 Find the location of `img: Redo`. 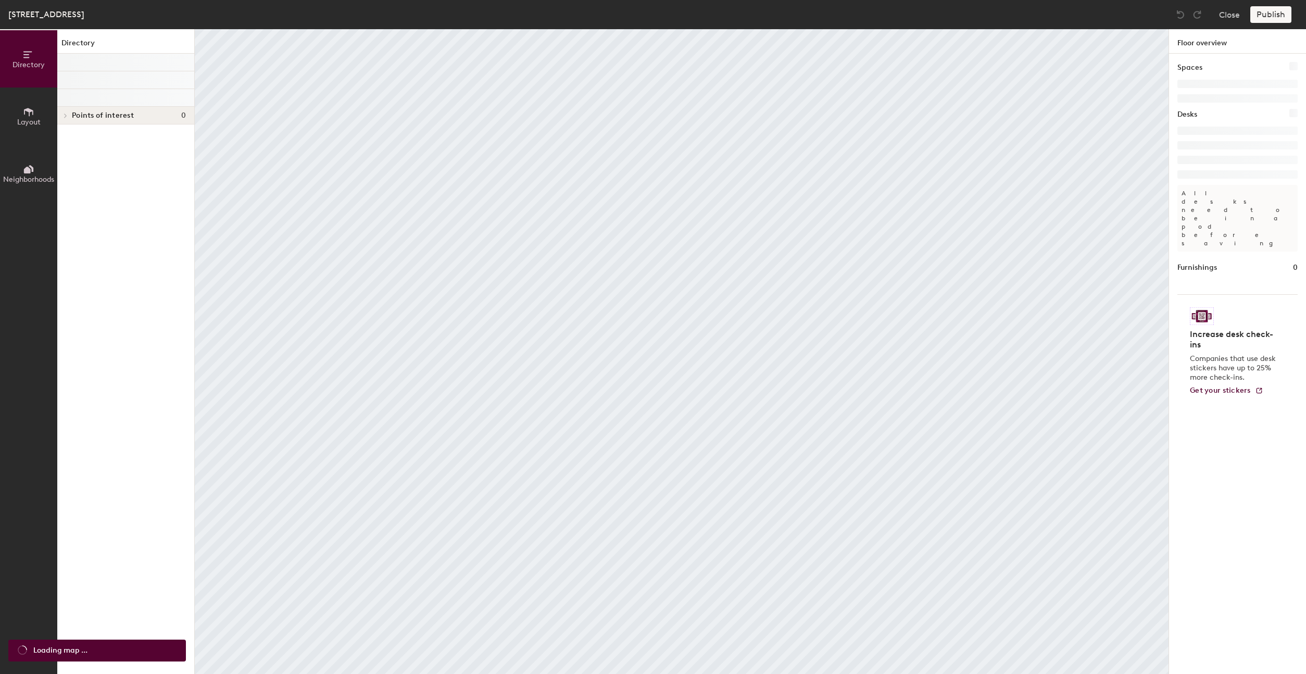

img: Redo is located at coordinates (1197, 15).